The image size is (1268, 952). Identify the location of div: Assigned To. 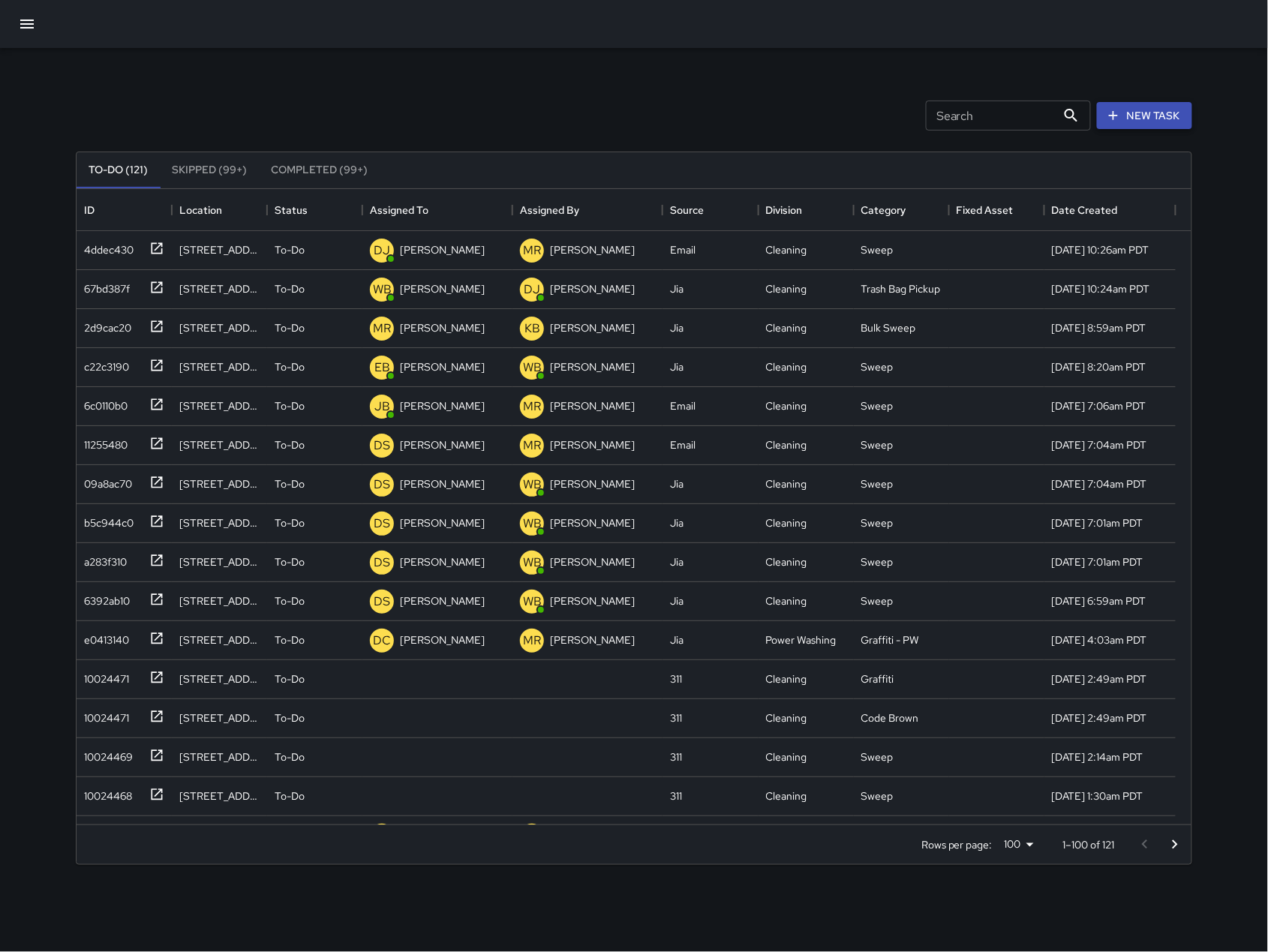
(438, 210).